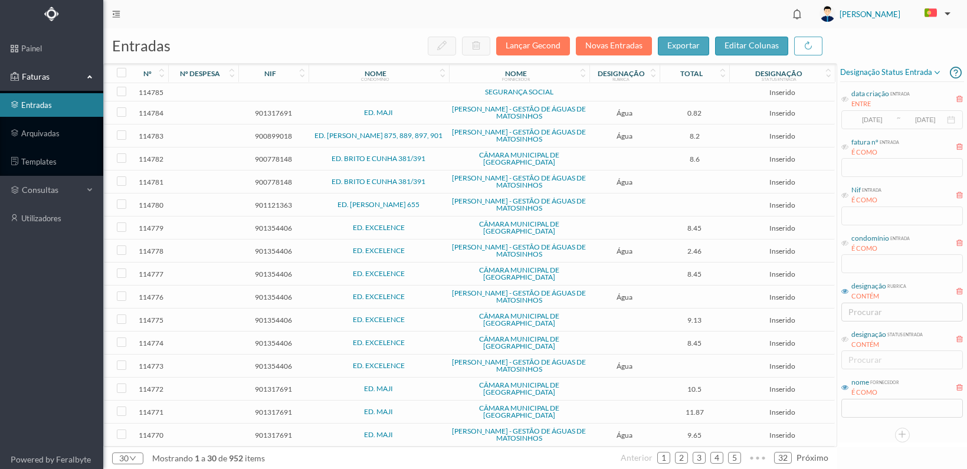 The image size is (967, 469). What do you see at coordinates (375, 79) in the screenshot?
I see `div: condomínio` at bounding box center [375, 79].